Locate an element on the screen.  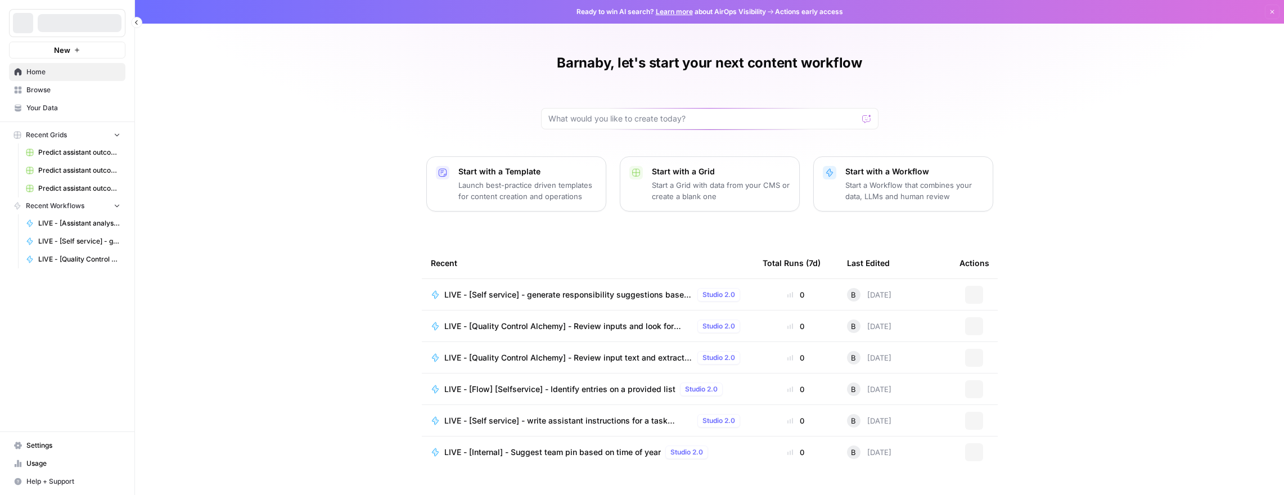
span: Predict assistant outcome based on interview answers Grid (2) is located at coordinates (79, 188).